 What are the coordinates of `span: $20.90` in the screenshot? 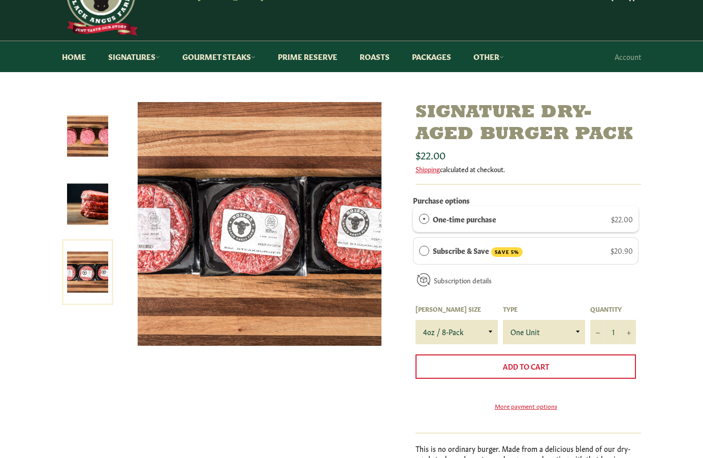 It's located at (621, 250).